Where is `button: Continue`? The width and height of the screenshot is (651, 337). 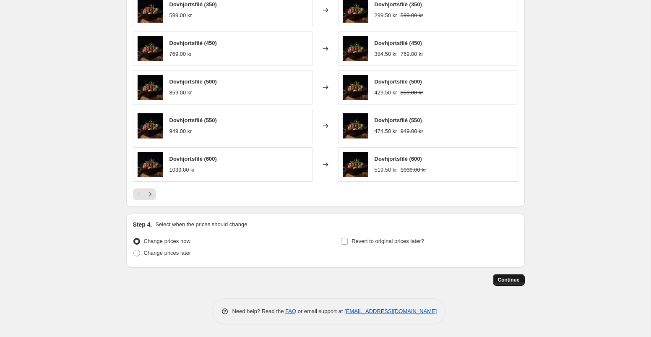
button: Continue is located at coordinates (509, 280).